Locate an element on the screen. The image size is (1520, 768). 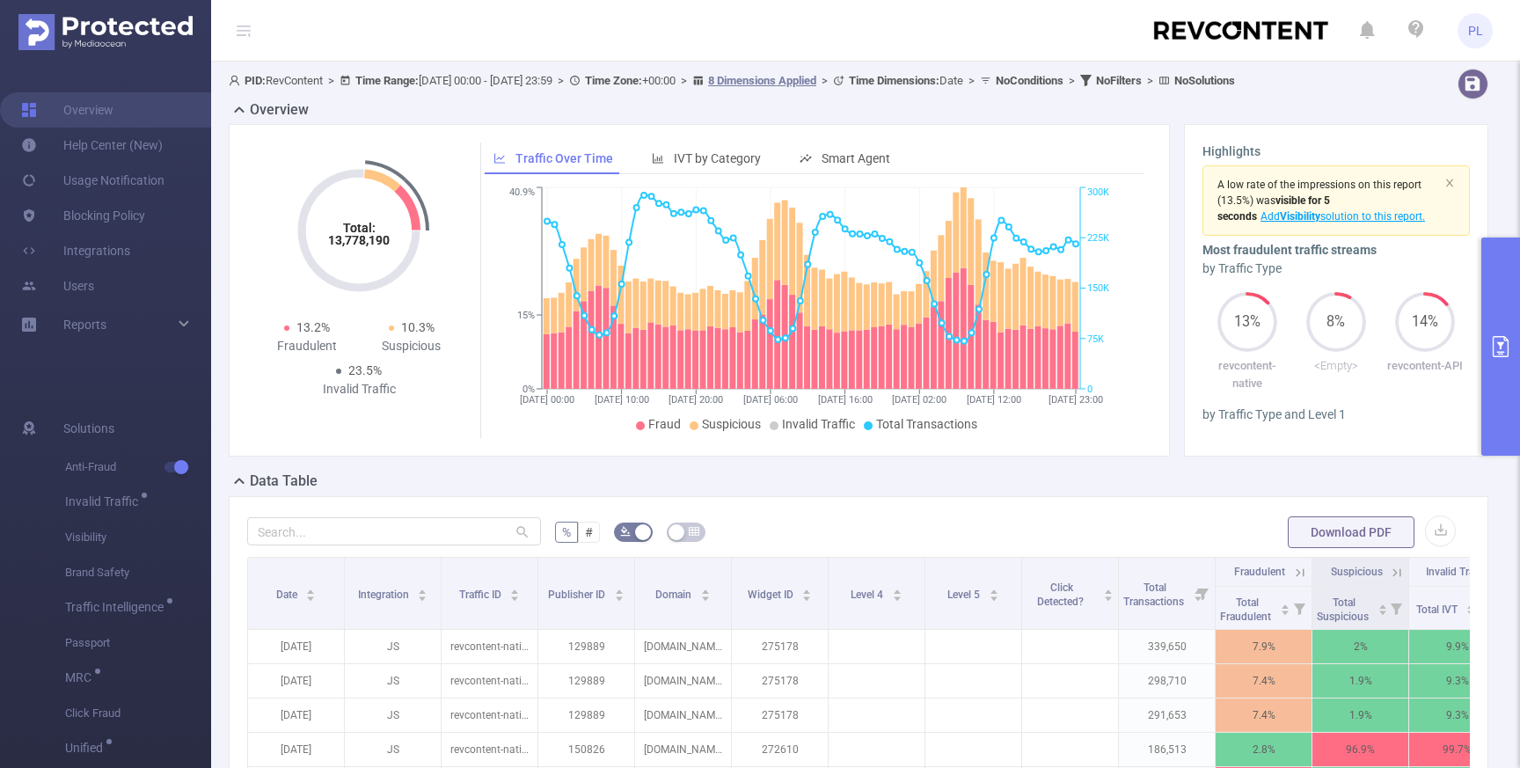
p: 9.9% is located at coordinates (1457, 647).